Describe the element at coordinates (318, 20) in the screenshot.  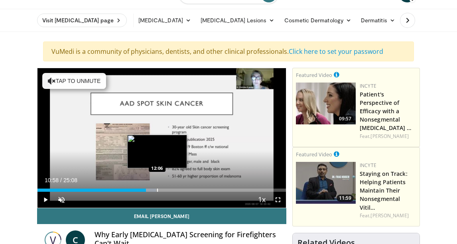
I see `a: Cosmetic Dermatology` at that location.